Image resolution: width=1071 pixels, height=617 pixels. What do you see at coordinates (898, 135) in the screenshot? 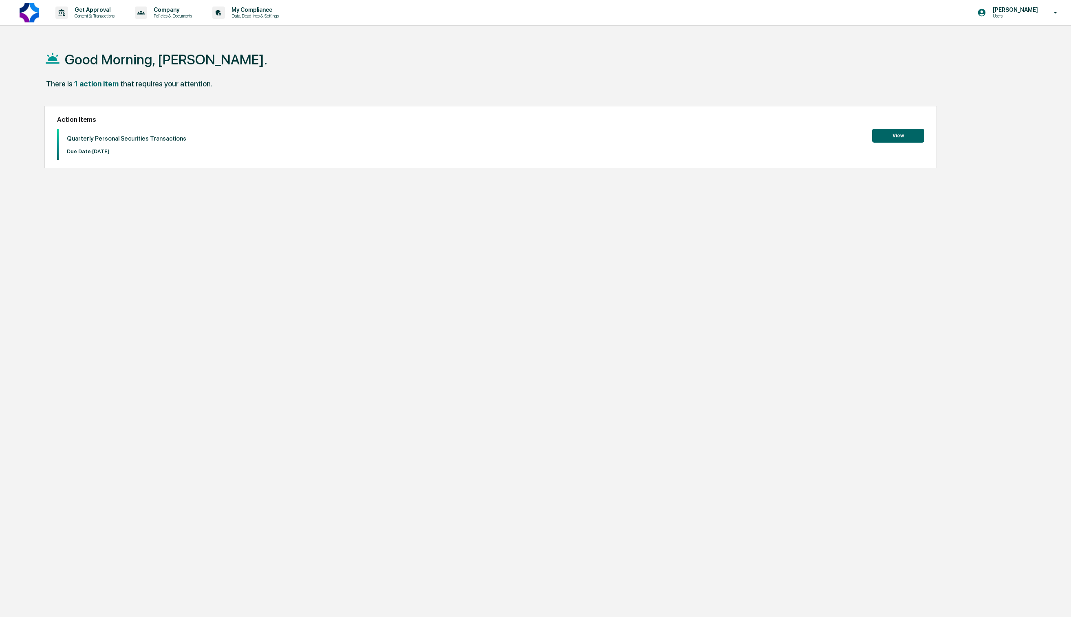
I see `a: View` at bounding box center [898, 135].